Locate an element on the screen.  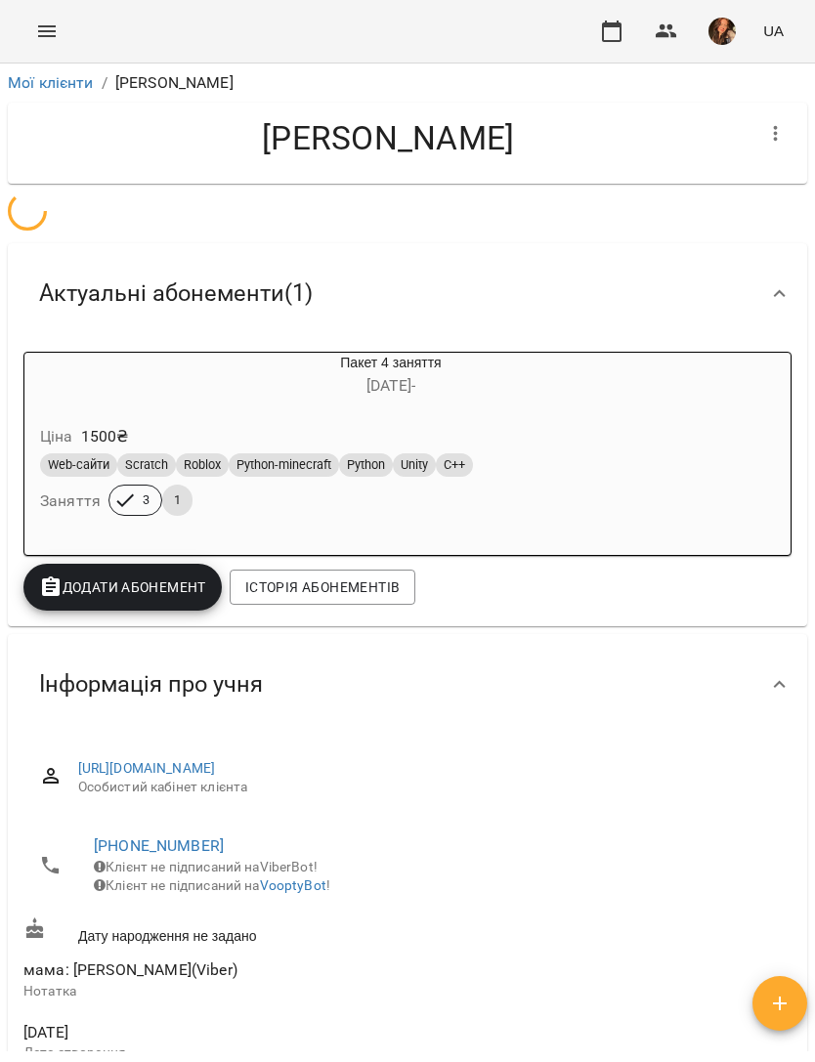
span: Python is located at coordinates (365, 465).